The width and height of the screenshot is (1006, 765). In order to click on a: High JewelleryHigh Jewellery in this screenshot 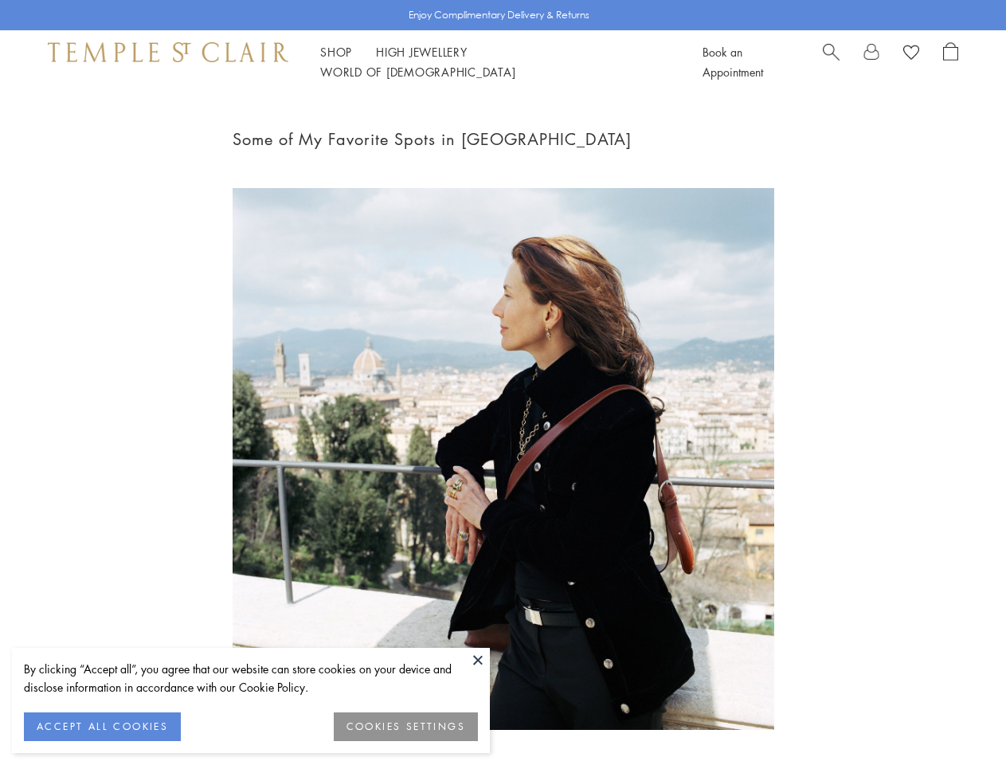, I will do `click(422, 52)`.